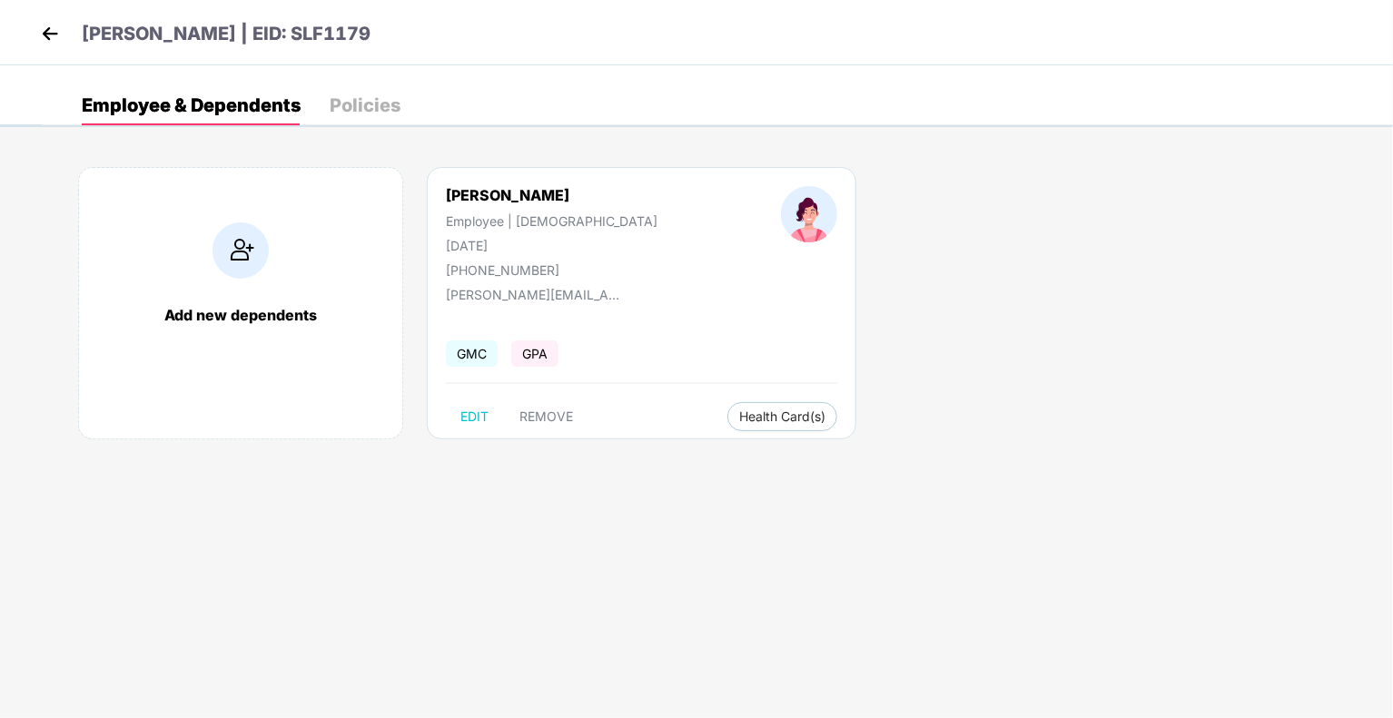 This screenshot has height=718, width=1393. What do you see at coordinates (241, 315) in the screenshot?
I see `div: Add new dependents` at bounding box center [241, 315].